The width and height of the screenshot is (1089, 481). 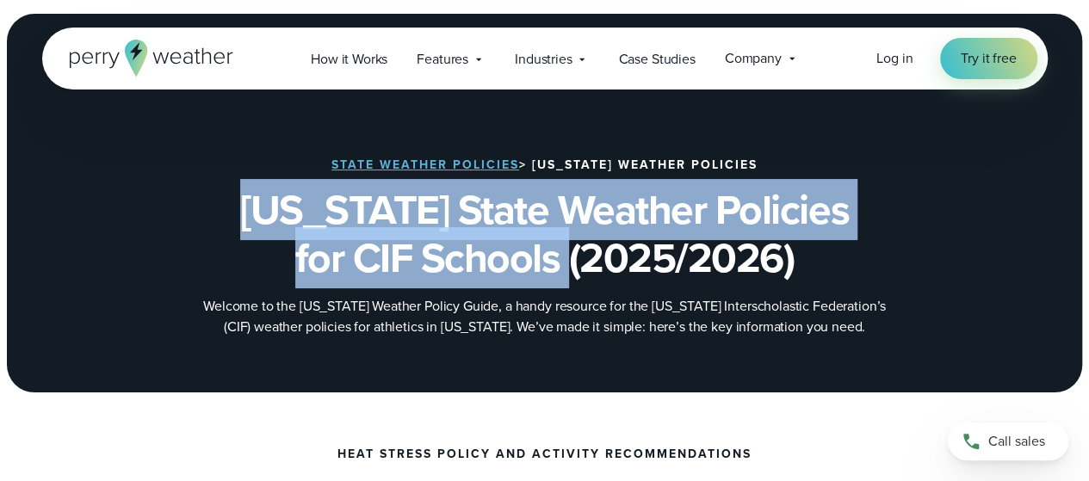 I want to click on span: Try it free, so click(x=989, y=59).